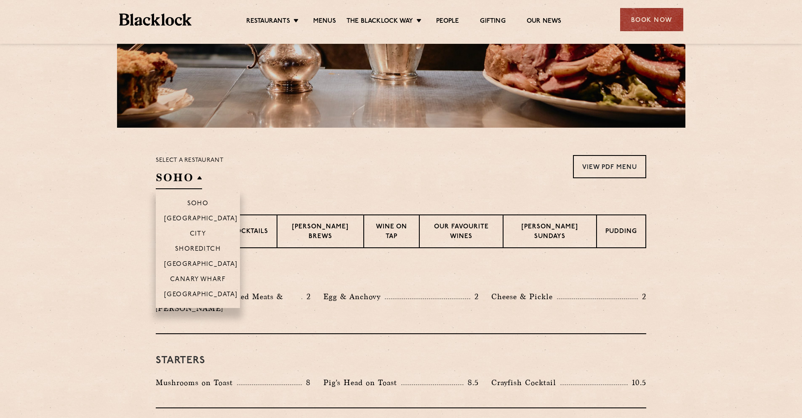 The height and width of the screenshot is (418, 802). I want to click on p: 10.5, so click(637, 382).